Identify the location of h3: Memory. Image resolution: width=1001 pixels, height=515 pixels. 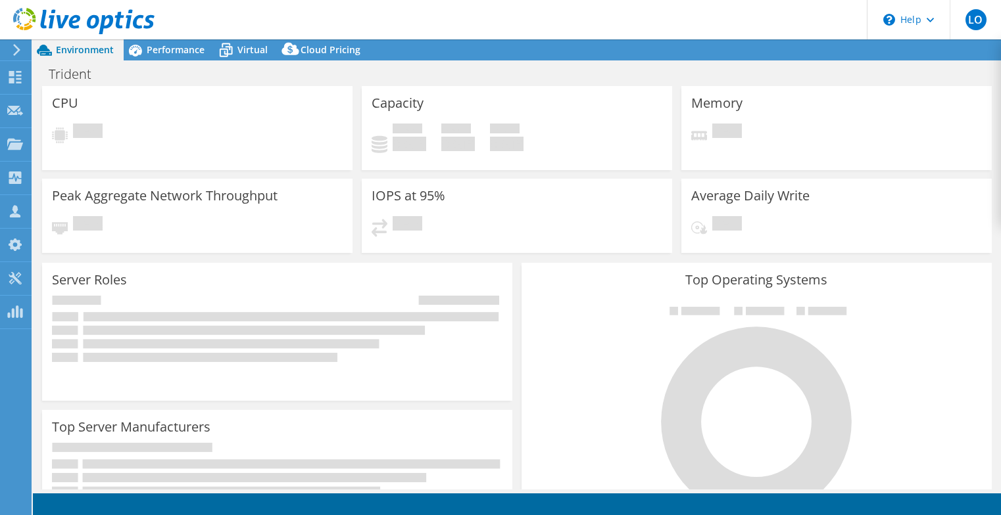
(717, 103).